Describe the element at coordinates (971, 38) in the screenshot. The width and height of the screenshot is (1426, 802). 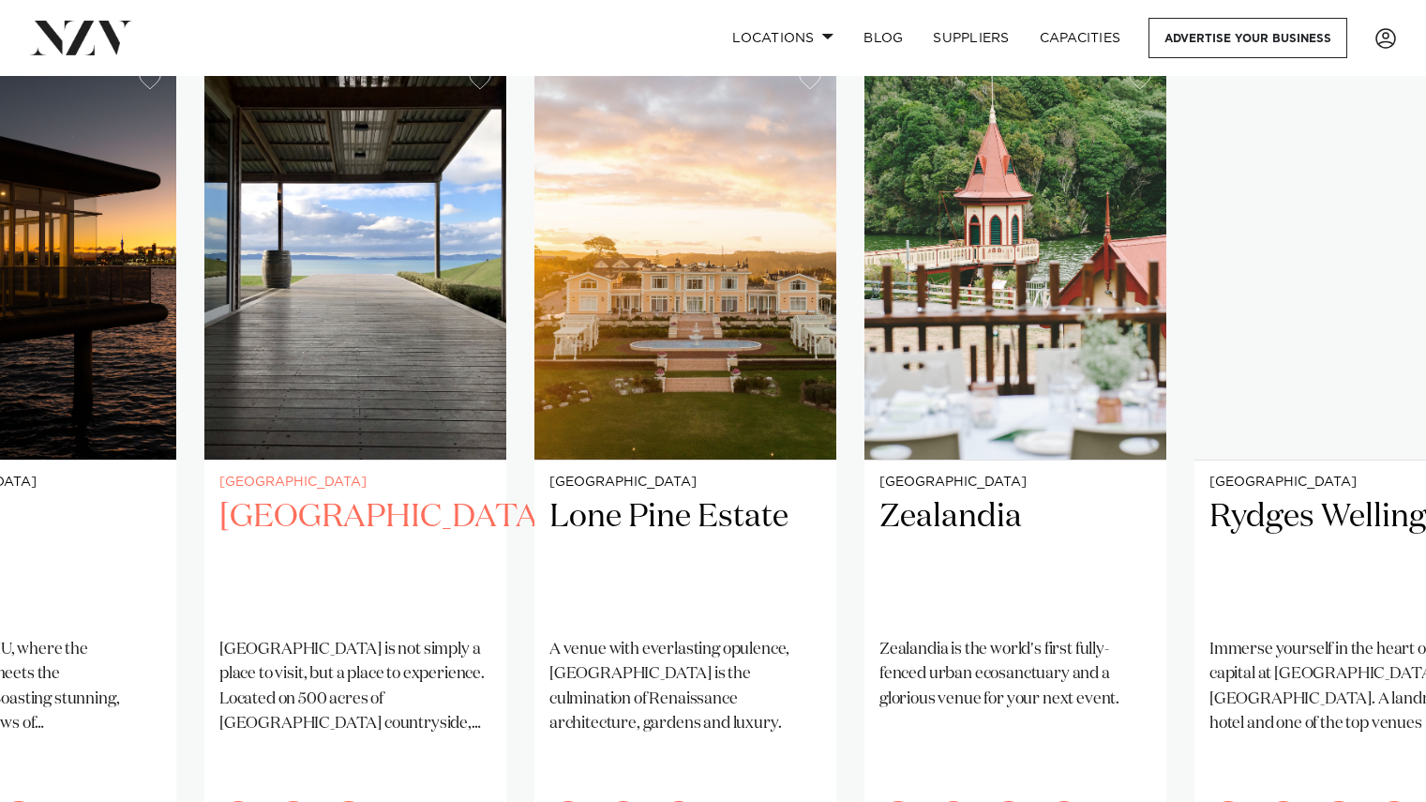
I see `a: SUPPLIERS` at that location.